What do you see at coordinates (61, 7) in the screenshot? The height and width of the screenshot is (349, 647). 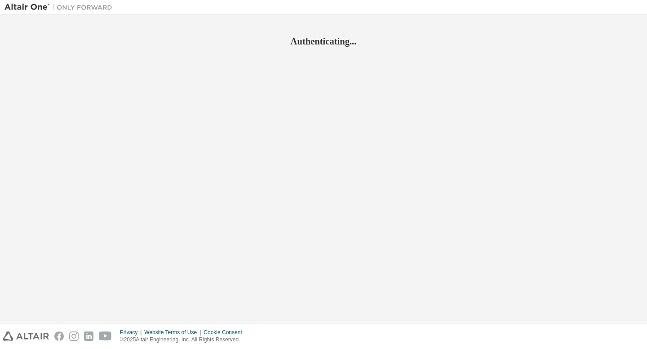 I see `img: Altair One` at bounding box center [61, 7].